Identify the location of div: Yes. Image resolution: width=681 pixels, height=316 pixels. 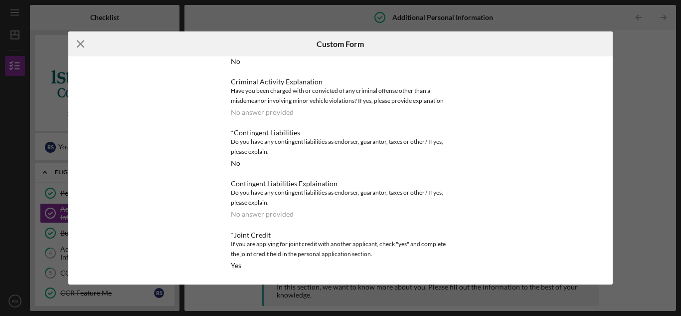
(236, 265).